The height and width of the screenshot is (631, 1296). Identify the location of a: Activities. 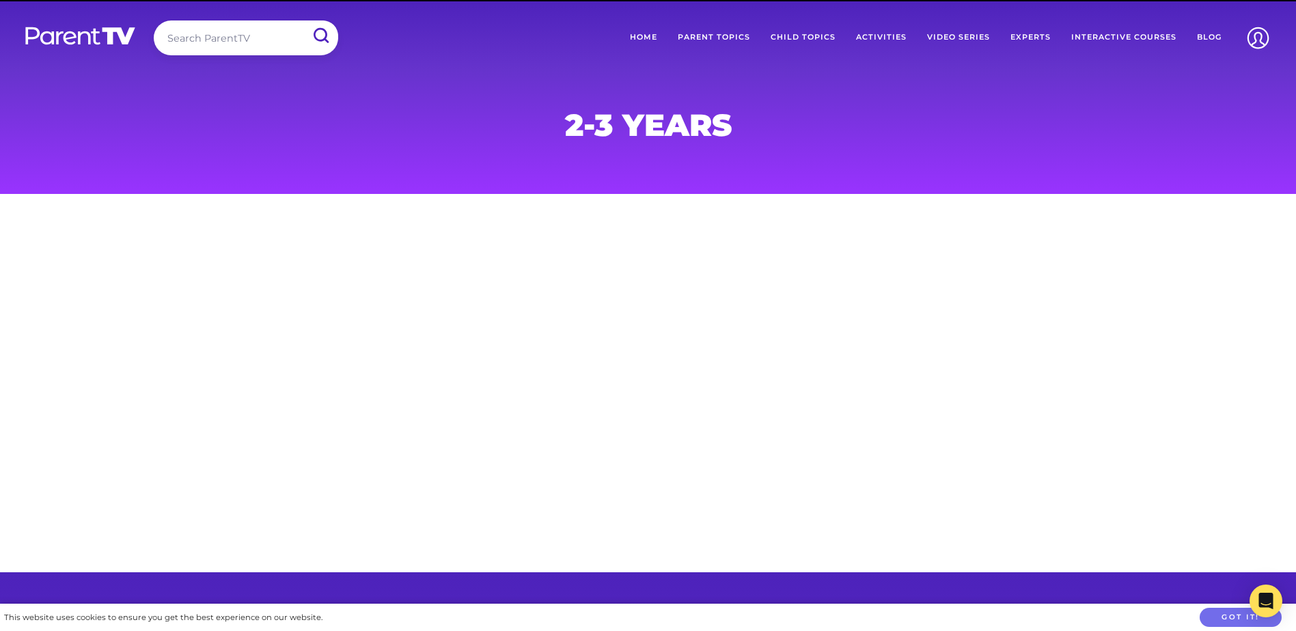
(881, 38).